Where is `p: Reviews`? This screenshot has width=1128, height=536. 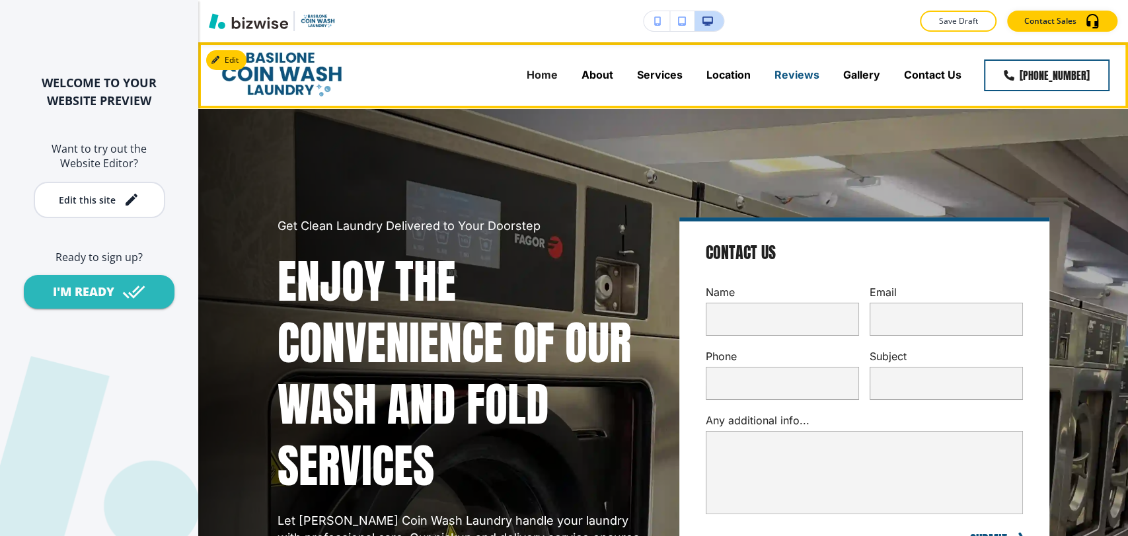
p: Reviews is located at coordinates (797, 75).